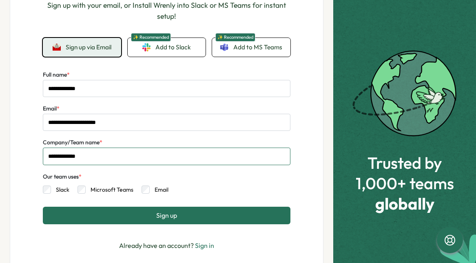  I want to click on label: Full name, so click(56, 75).